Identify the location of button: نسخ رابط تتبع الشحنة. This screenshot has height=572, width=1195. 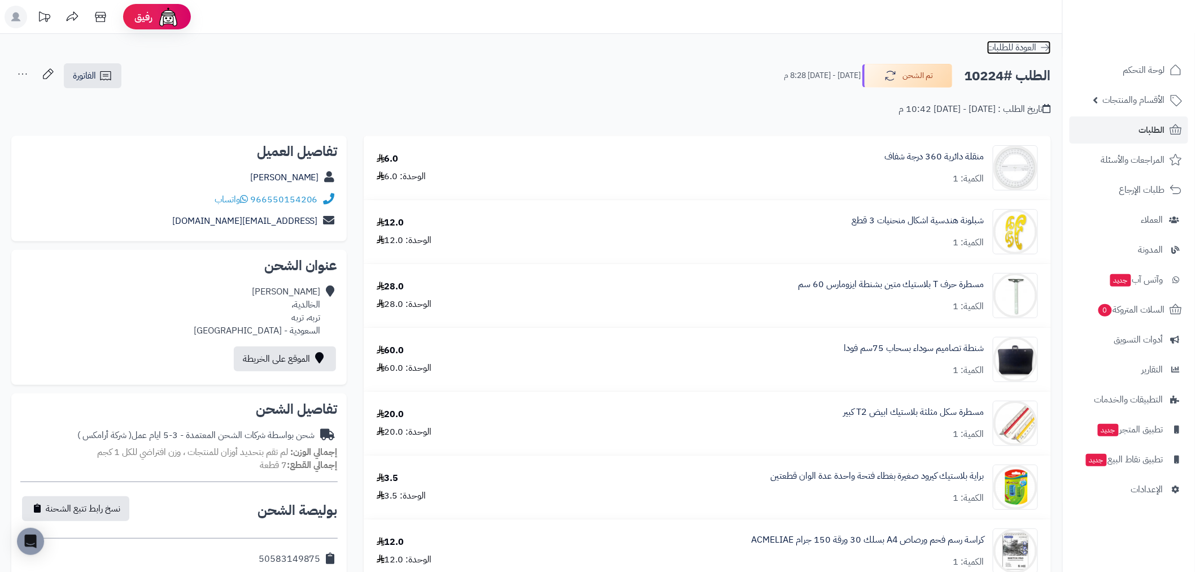
(76, 508).